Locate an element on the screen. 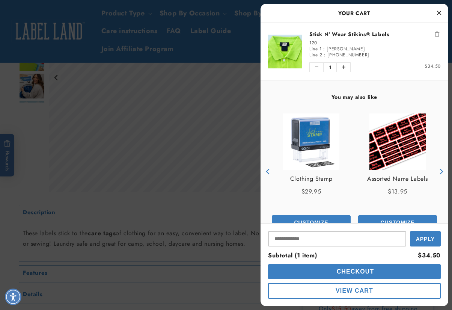 Image resolution: width=452 pixels, height=310 pixels. div: Accessibility Menu is located at coordinates (13, 297).